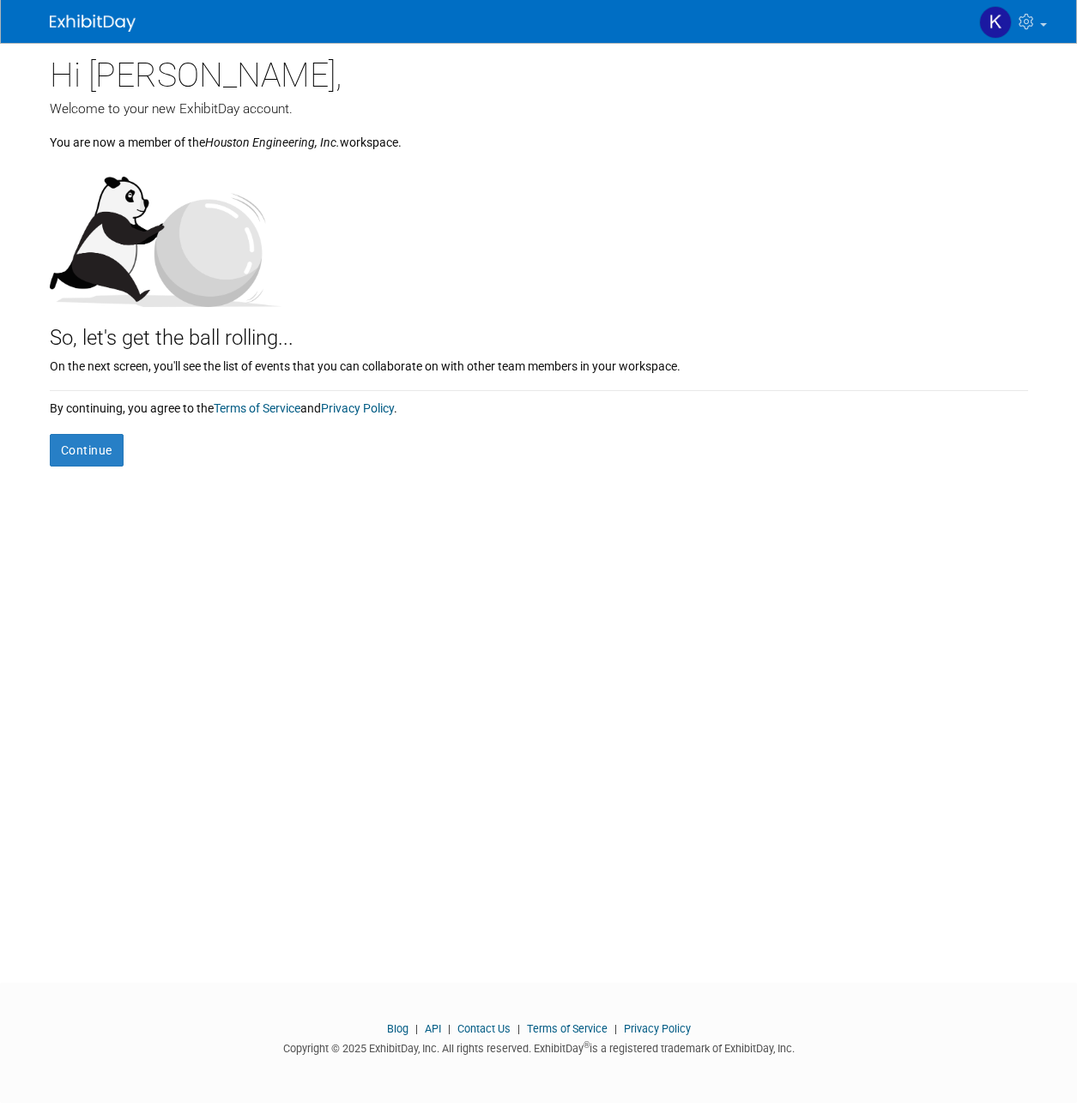 Image resolution: width=1077 pixels, height=1120 pixels. What do you see at coordinates (539, 331) in the screenshot?
I see `div: So, let's get the ball rolling...` at bounding box center [539, 331].